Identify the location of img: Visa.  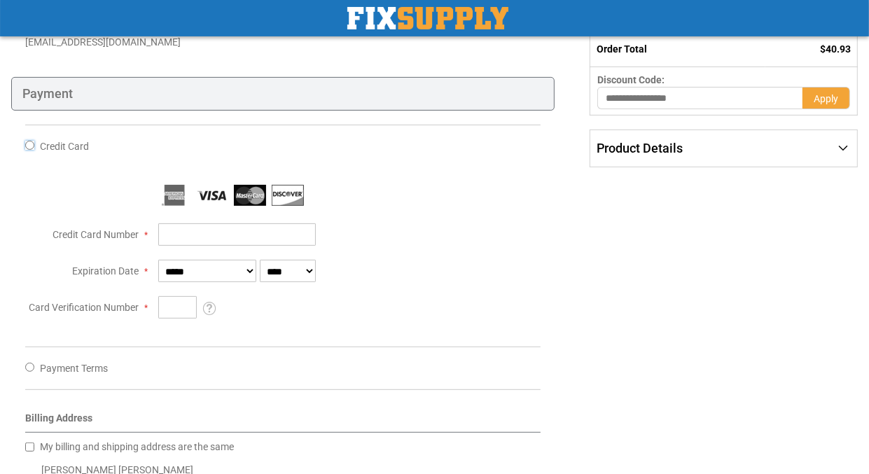
(212, 195).